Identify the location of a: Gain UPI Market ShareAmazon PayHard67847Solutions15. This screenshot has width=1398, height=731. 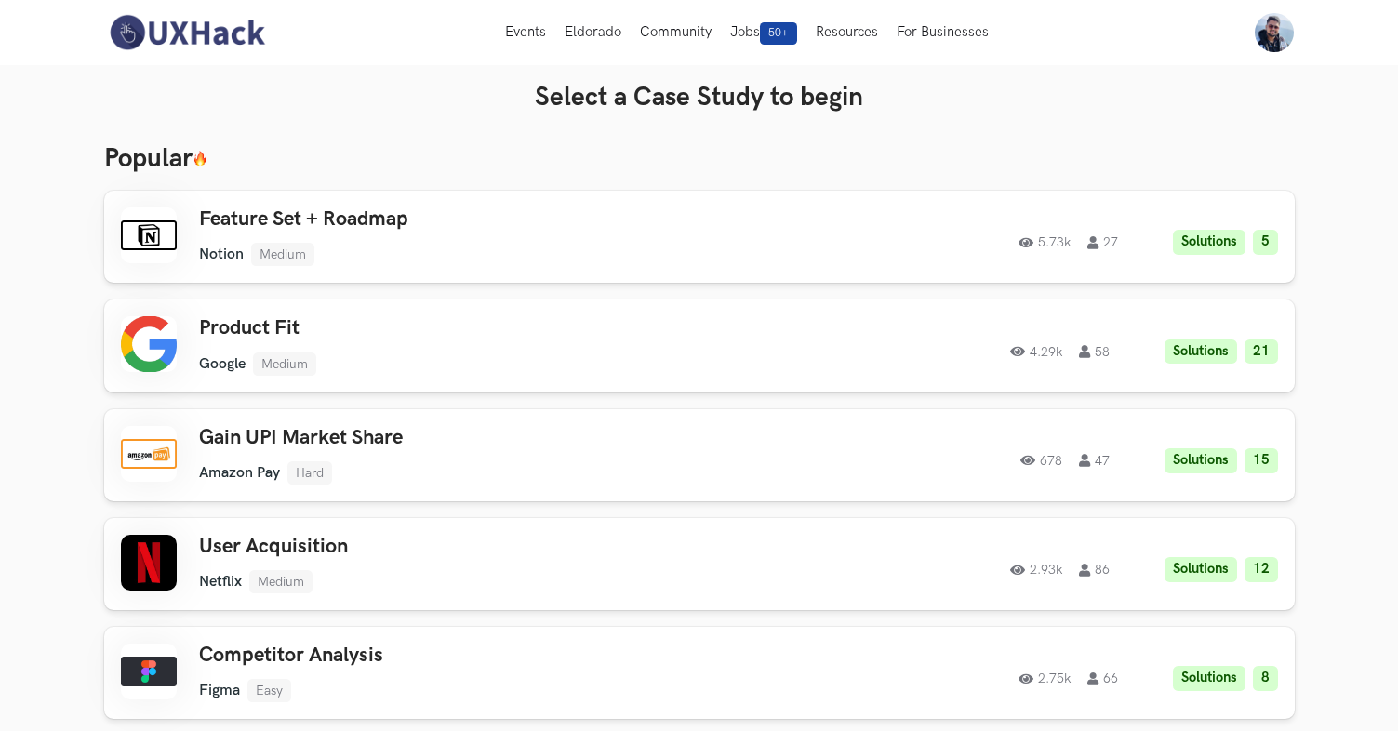
(699, 455).